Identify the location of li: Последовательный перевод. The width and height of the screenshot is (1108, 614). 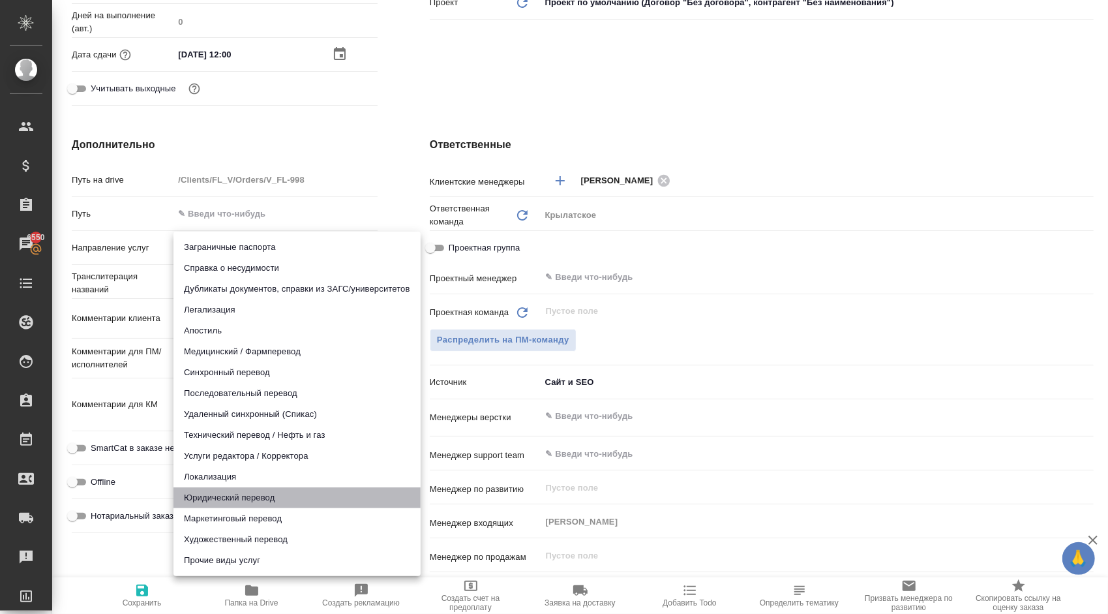
(297, 393).